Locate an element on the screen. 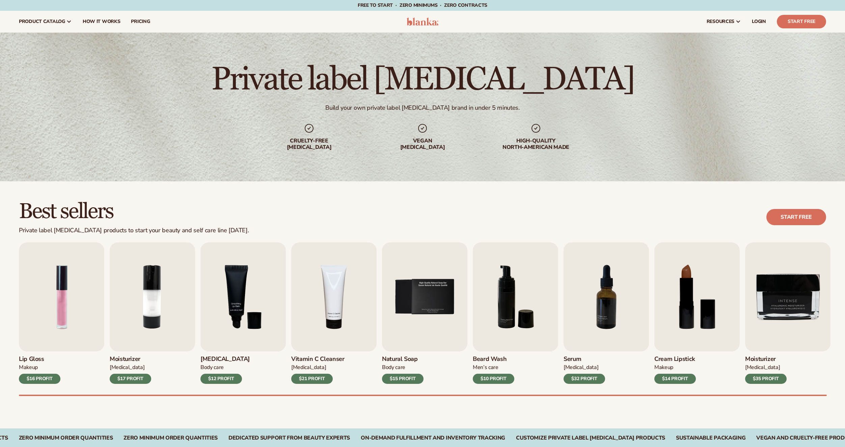 The width and height of the screenshot is (845, 447). h3: Vitamin C Cleanser is located at coordinates (318, 359).